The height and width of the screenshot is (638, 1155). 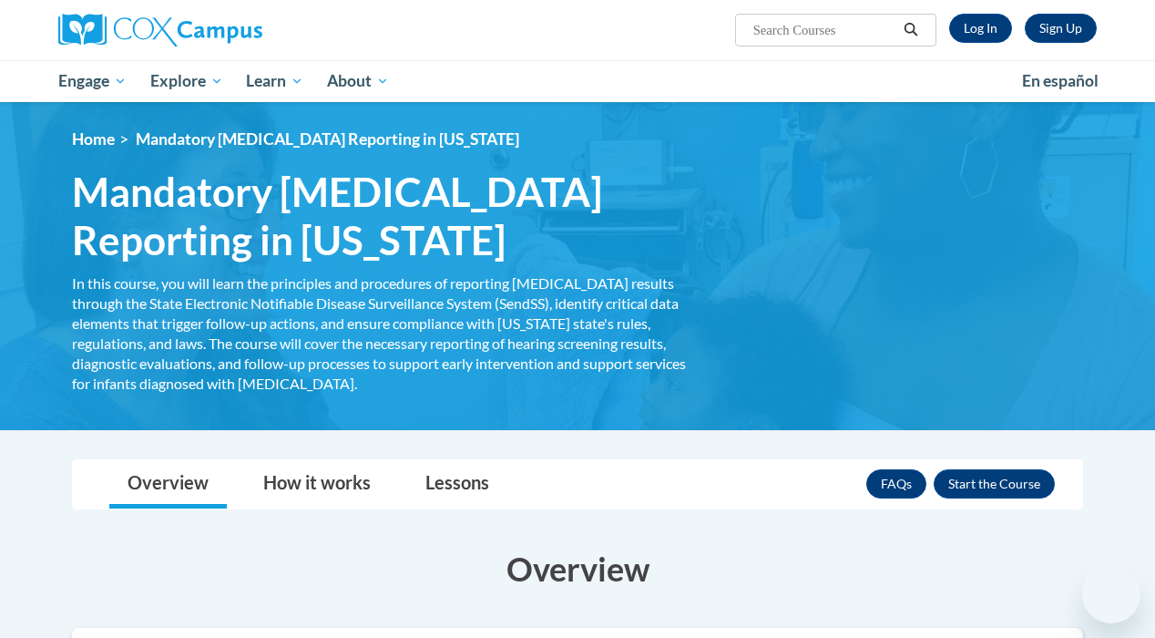 What do you see at coordinates (457, 484) in the screenshot?
I see `a: Lessons` at bounding box center [457, 484].